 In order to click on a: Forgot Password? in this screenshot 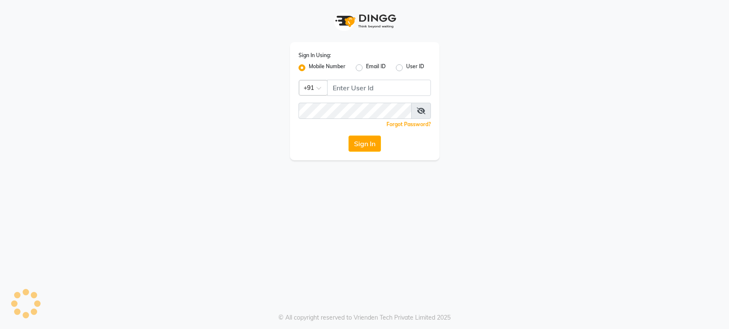, I will do `click(408, 124)`.